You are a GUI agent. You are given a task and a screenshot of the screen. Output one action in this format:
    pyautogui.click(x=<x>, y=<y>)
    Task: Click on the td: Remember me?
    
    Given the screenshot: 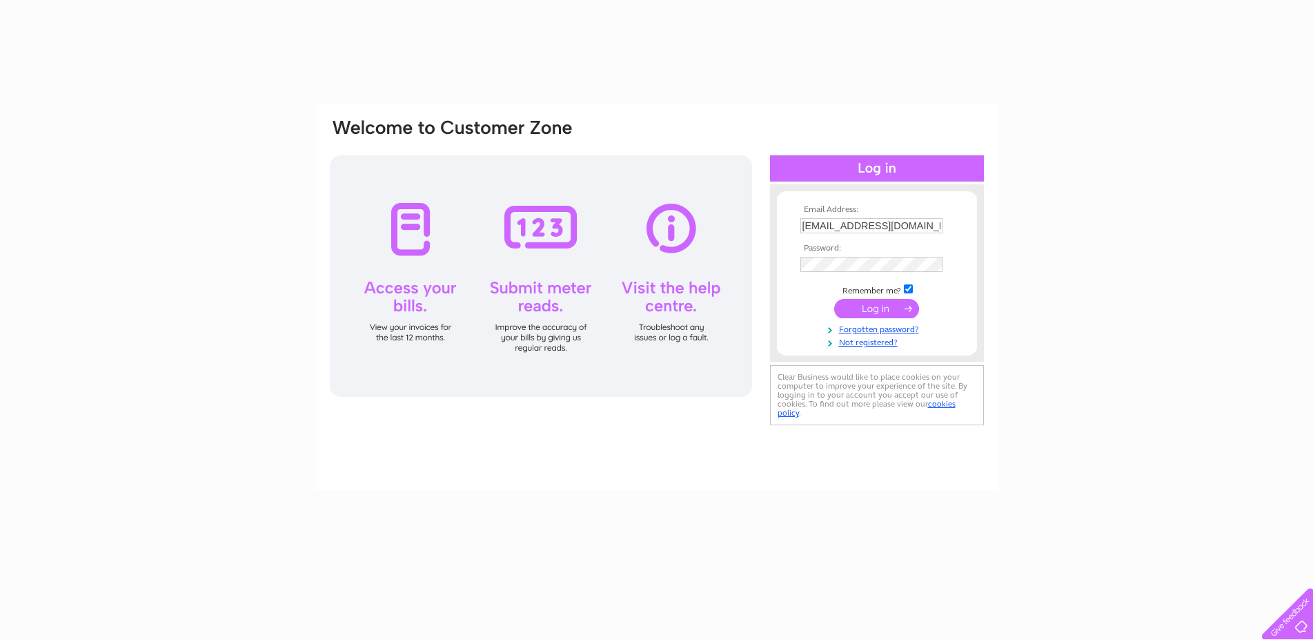 What is the action you would take?
    pyautogui.click(x=877, y=289)
    